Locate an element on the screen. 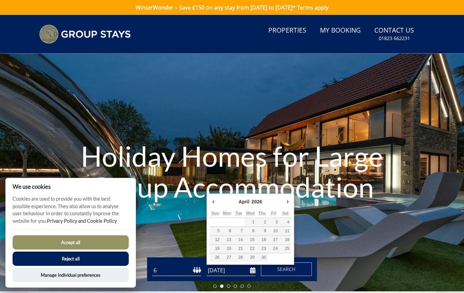  abbr: Friday is located at coordinates (274, 213).